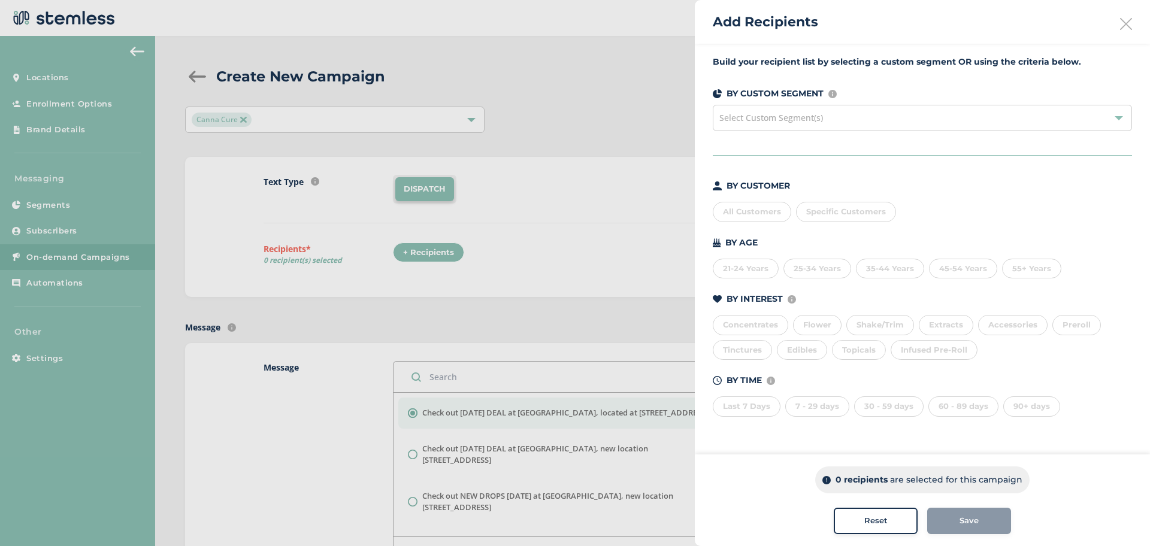  I want to click on label: Build your recipient list by selecting a custom segment OR using the criteria below., so click(922, 62).